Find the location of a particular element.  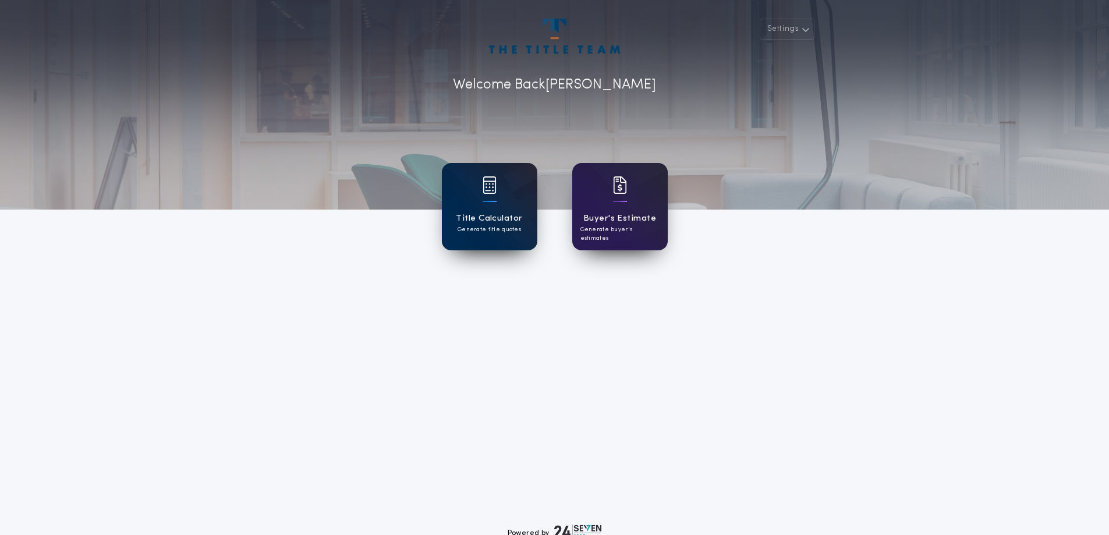

img: account-logo is located at coordinates (554, 36).